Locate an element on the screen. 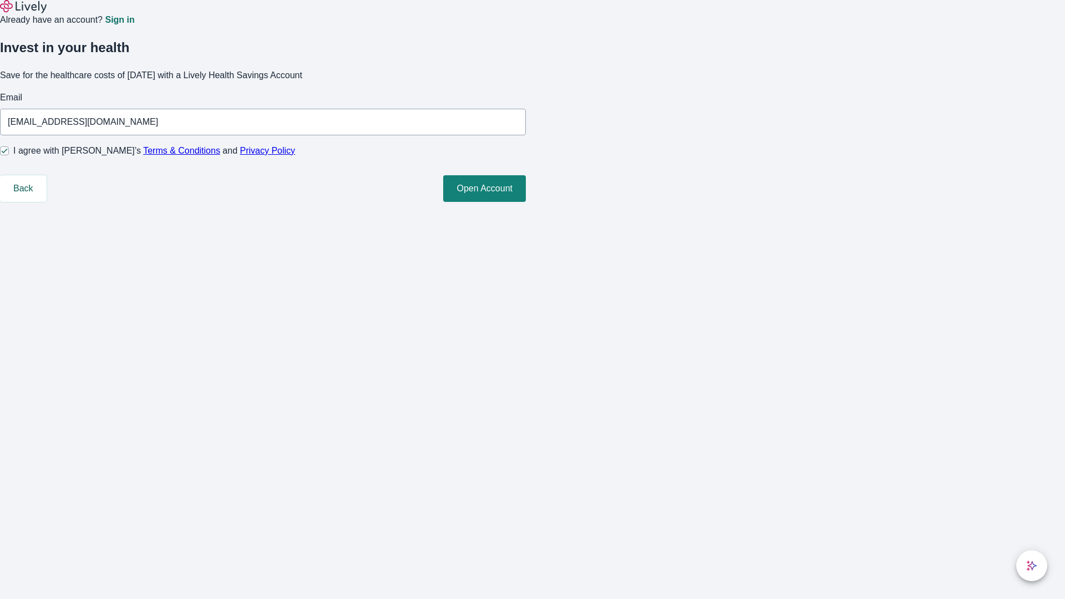  button: chat is located at coordinates (1032, 566).